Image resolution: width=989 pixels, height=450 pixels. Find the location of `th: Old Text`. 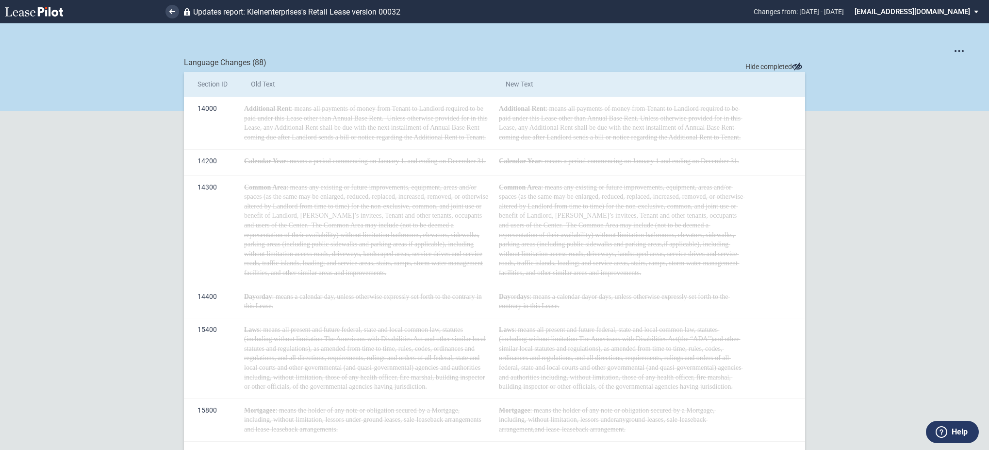

th: Old Text is located at coordinates (365, 84).